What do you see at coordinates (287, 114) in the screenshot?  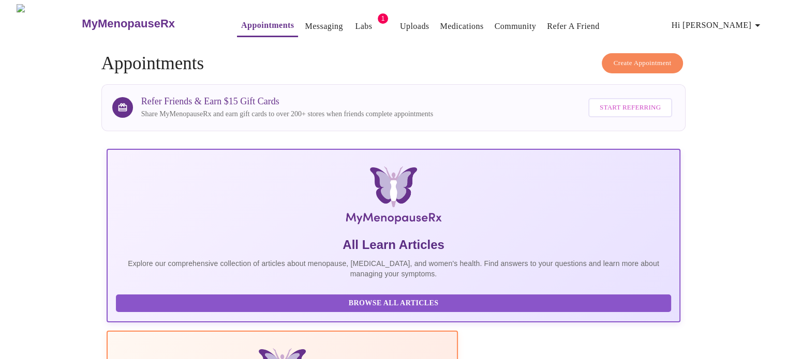 I see `p: Share MyMenopauseRx and earn gift cards to over 200+ stores when friends complete appointments` at bounding box center [287, 114].